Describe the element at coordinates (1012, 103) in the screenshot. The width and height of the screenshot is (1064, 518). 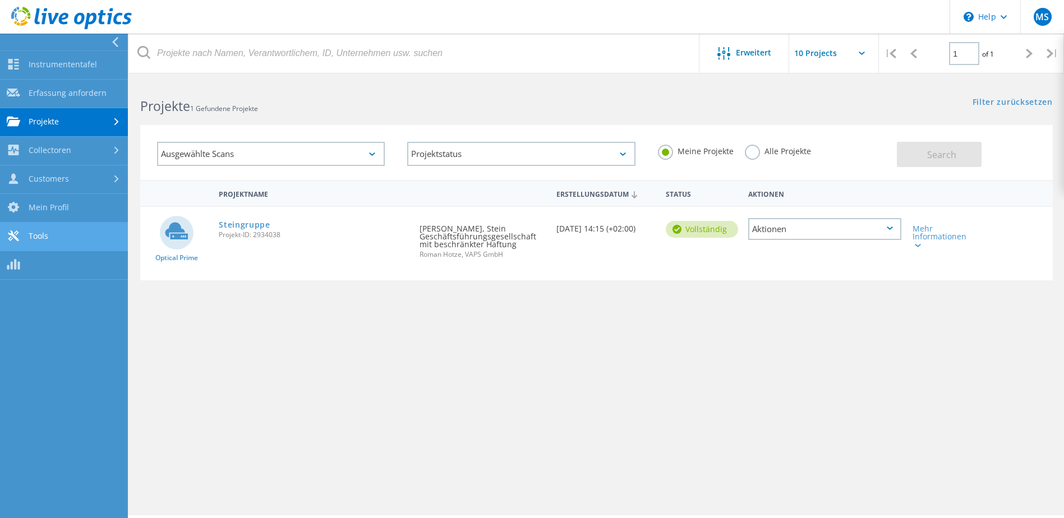
I see `a: Filter zurücksetzen` at that location.